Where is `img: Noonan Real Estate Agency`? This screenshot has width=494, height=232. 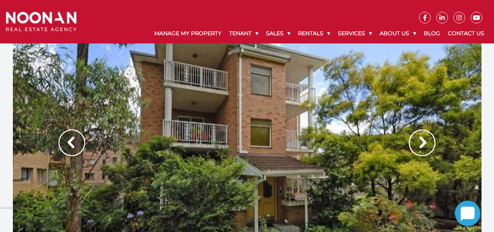
img: Noonan Real Estate Agency is located at coordinates (41, 21).